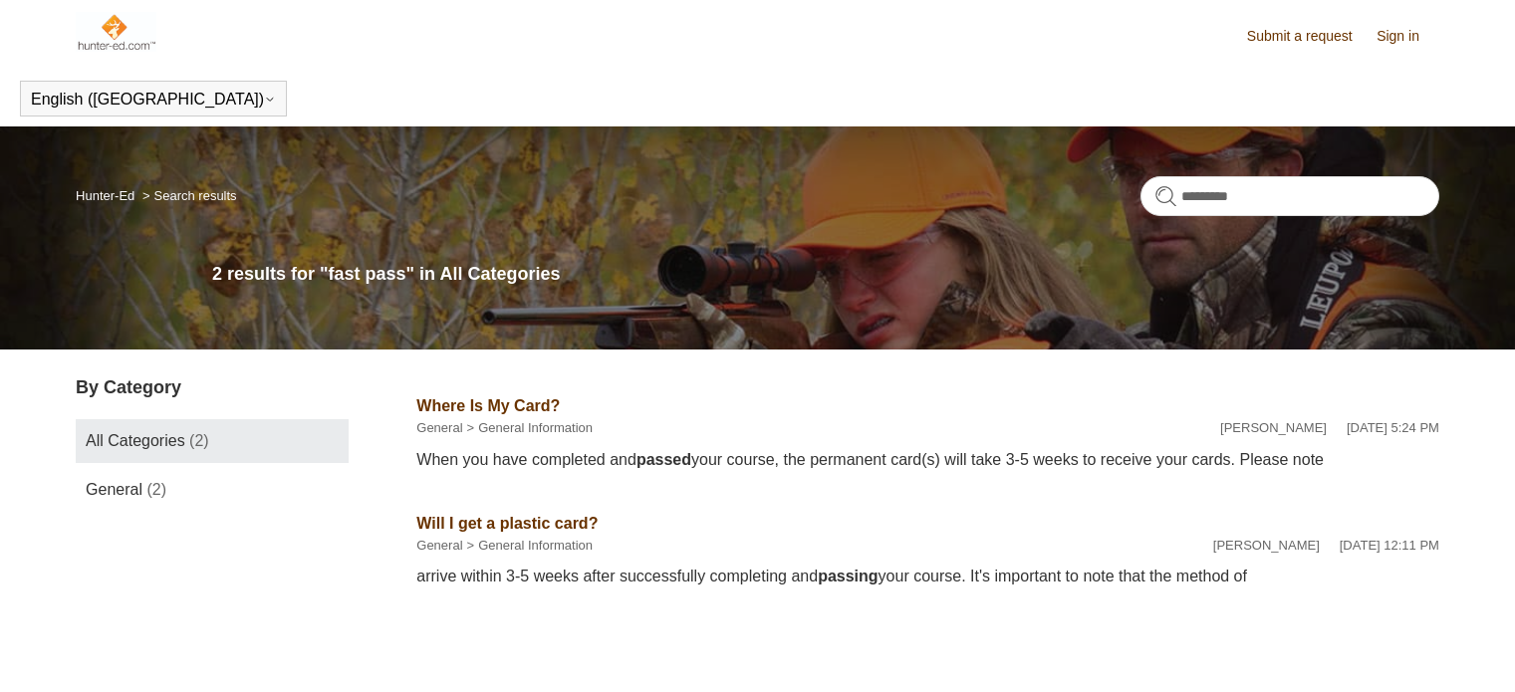 Image resolution: width=1515 pixels, height=692 pixels. What do you see at coordinates (1407, 36) in the screenshot?
I see `a: Sign in` at bounding box center [1407, 36].